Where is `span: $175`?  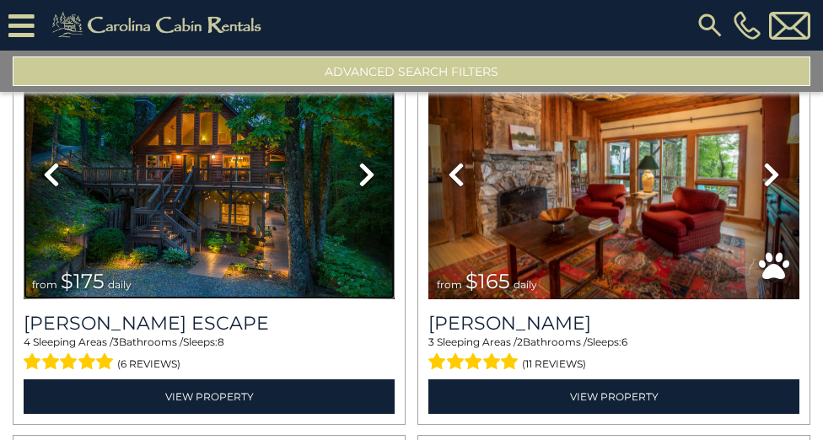 span: $175 is located at coordinates (83, 281).